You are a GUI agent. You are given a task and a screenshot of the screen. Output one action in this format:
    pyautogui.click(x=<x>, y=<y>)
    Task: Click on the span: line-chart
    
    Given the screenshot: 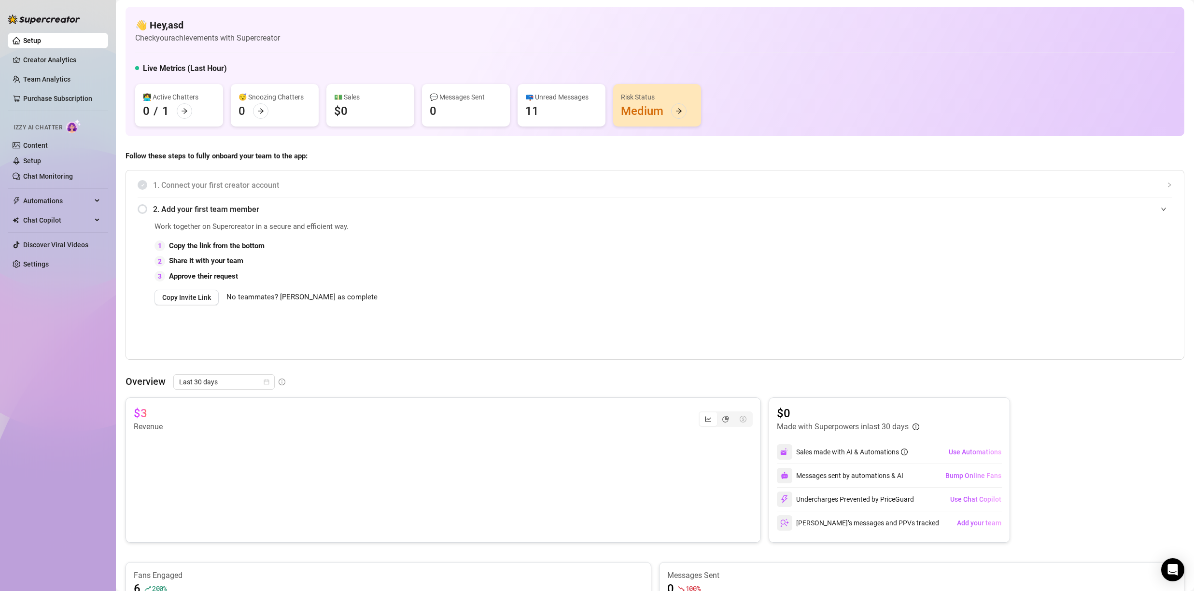 What is the action you would take?
    pyautogui.click(x=708, y=419)
    